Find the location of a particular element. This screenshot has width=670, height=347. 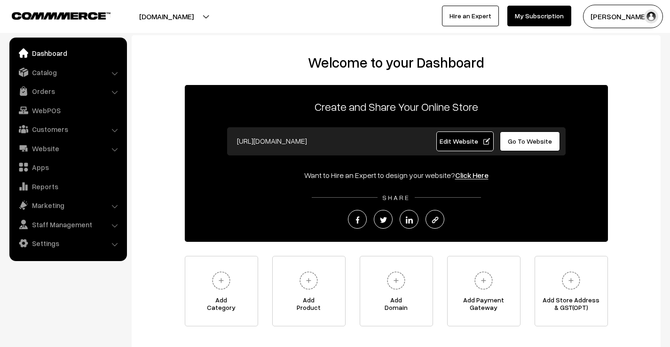

span: SHARE is located at coordinates (396, 197).